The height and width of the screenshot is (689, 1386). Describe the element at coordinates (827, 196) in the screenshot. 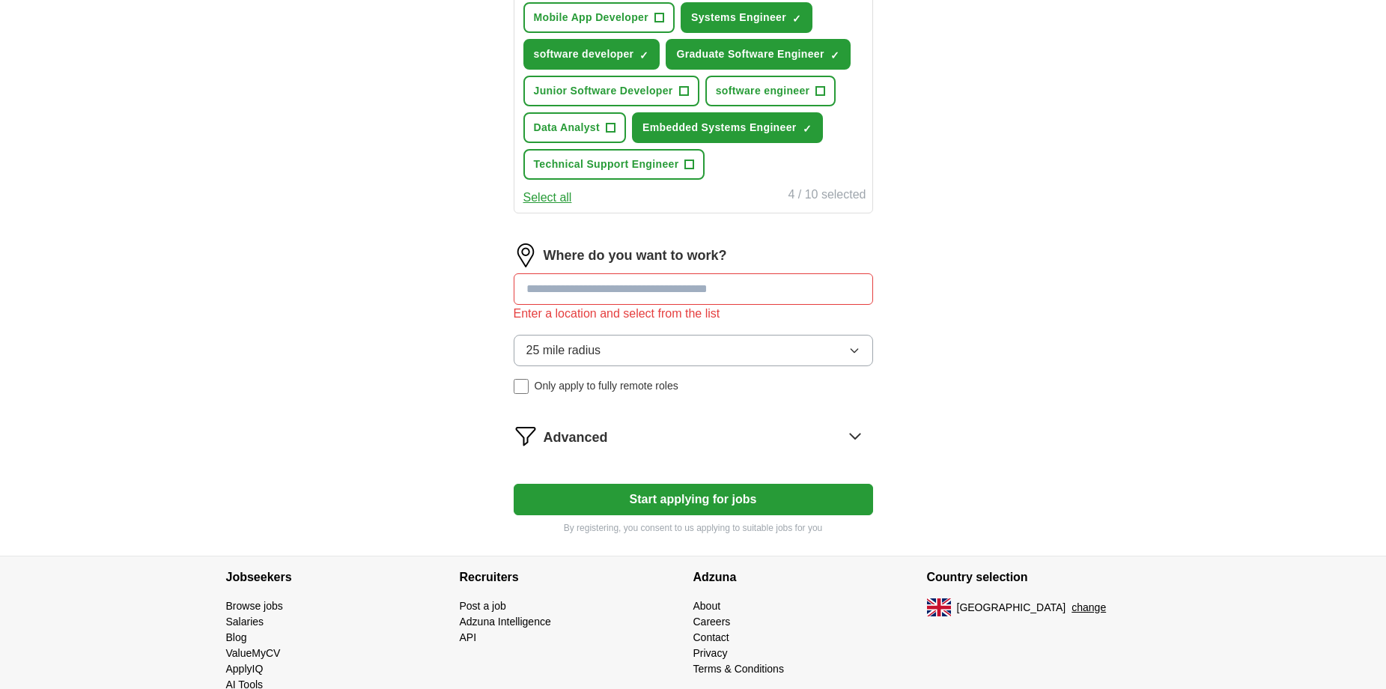

I see `div: 4 / 10 selected` at that location.